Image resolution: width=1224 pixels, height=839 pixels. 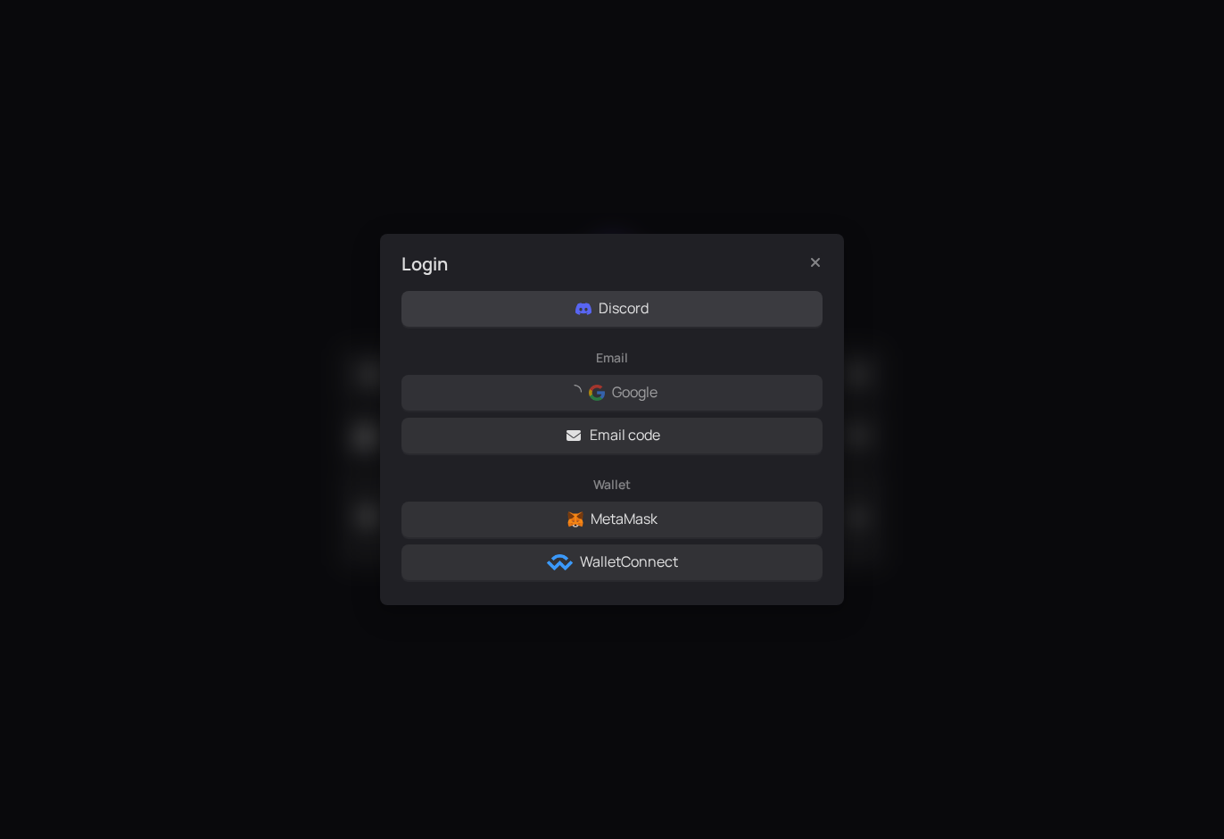 What do you see at coordinates (624, 308) in the screenshot?
I see `span: Discord` at bounding box center [624, 308].